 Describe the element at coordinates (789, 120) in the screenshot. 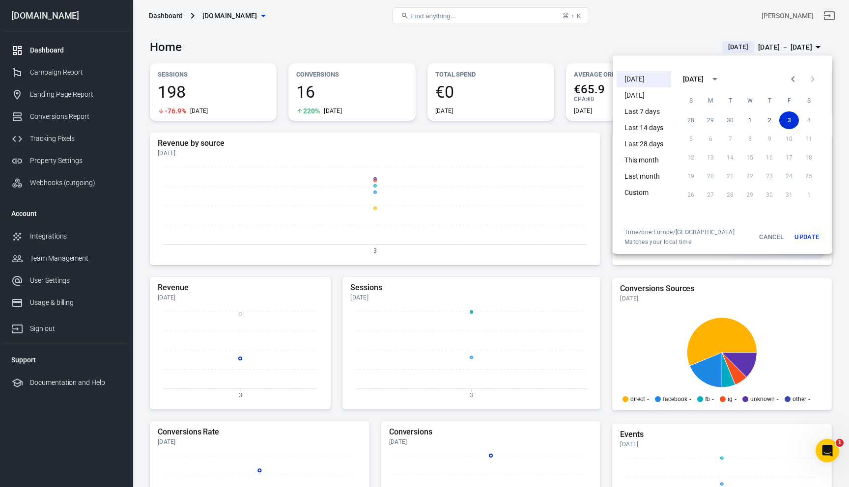

I see `button: 3` at that location.